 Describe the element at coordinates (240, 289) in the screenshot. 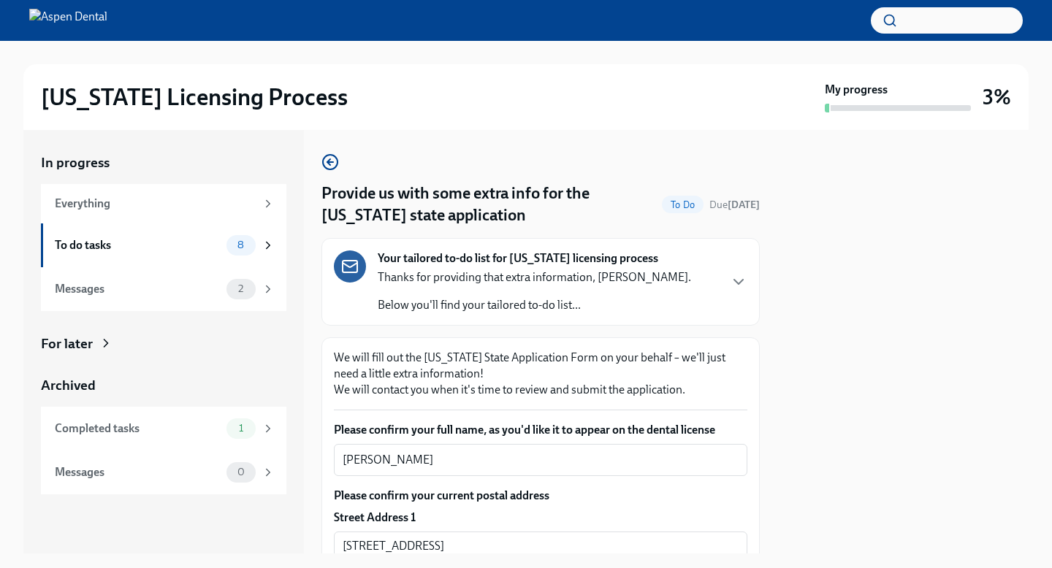

I see `span: 2` at that location.